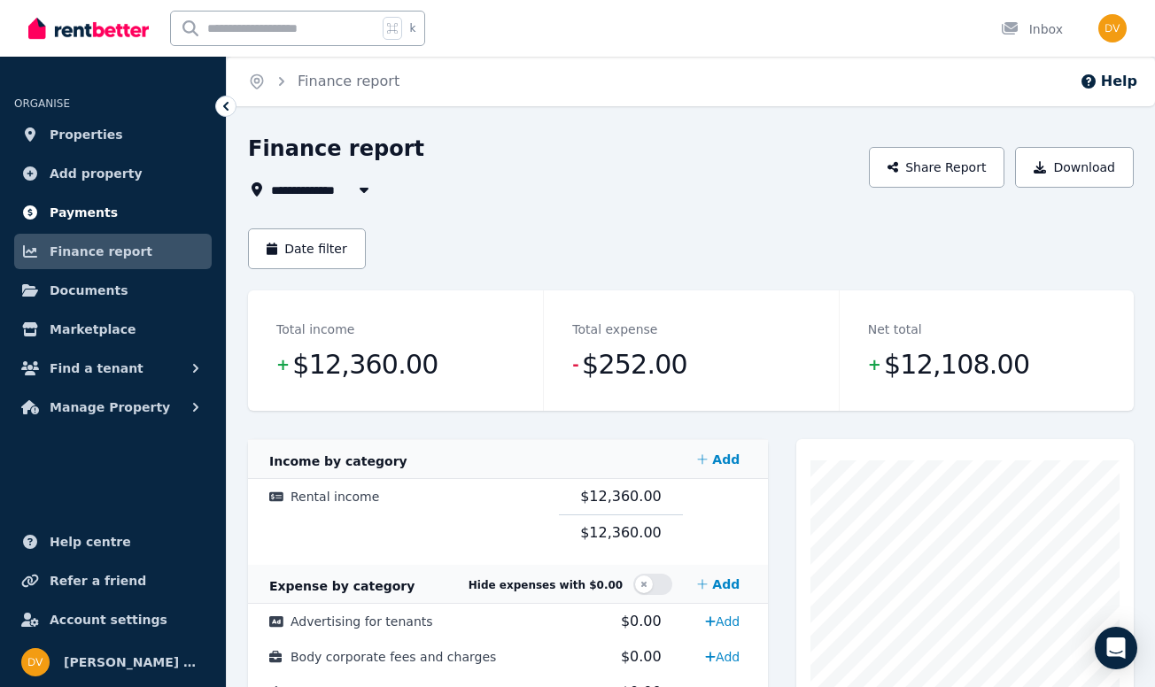  Describe the element at coordinates (112, 213) in the screenshot. I see `a: Payments` at that location.